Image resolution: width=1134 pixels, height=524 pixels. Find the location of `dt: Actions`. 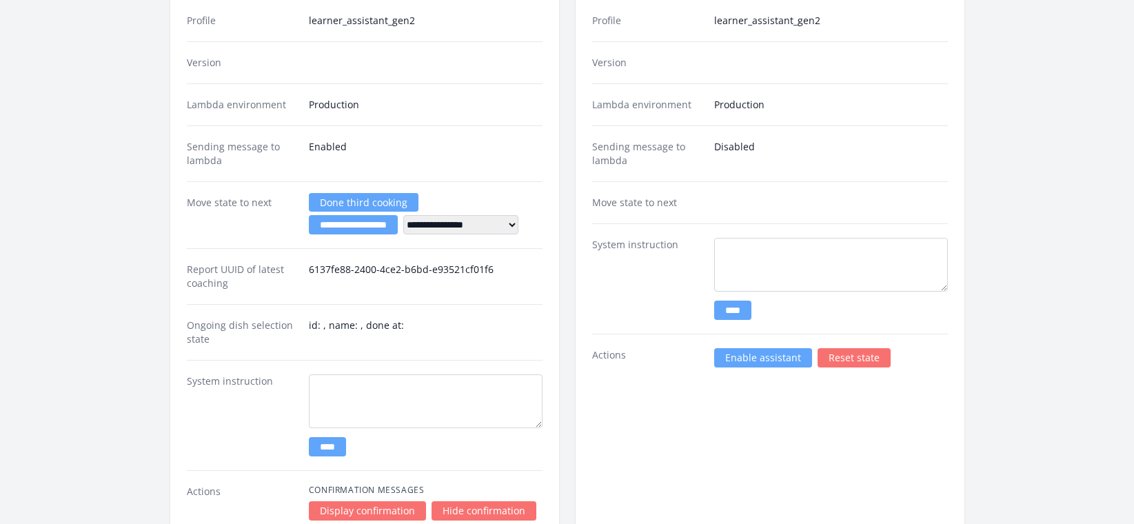

dt: Actions is located at coordinates (647, 358).